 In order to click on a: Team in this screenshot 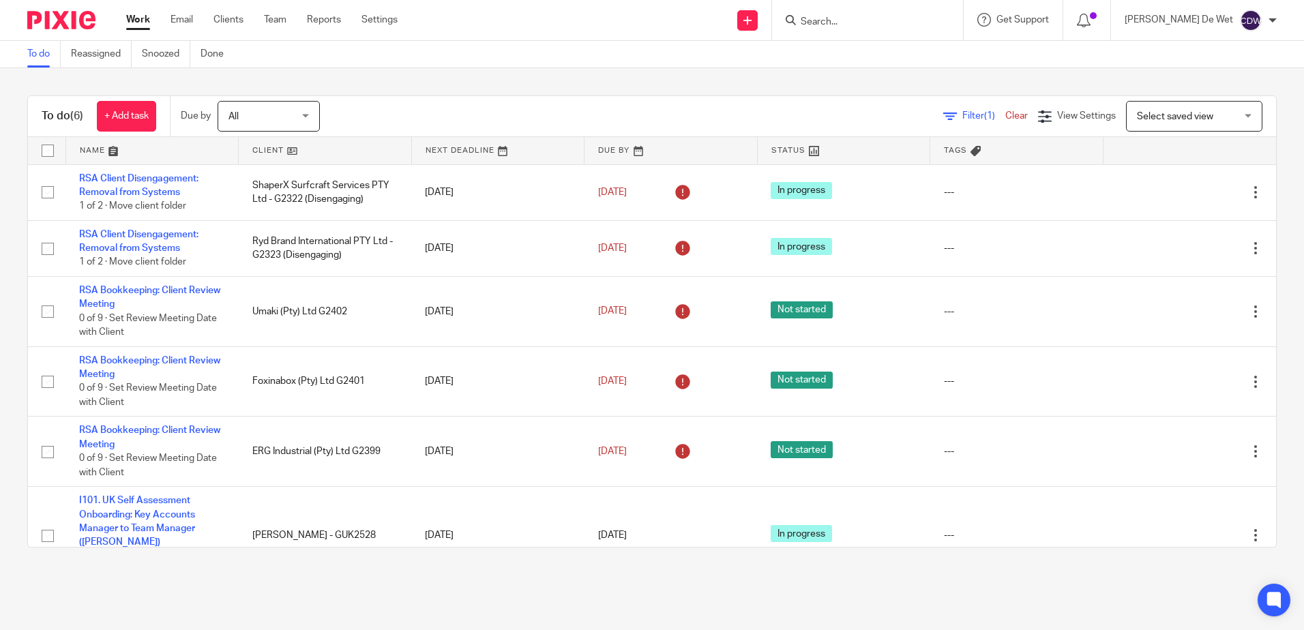, I will do `click(275, 20)`.